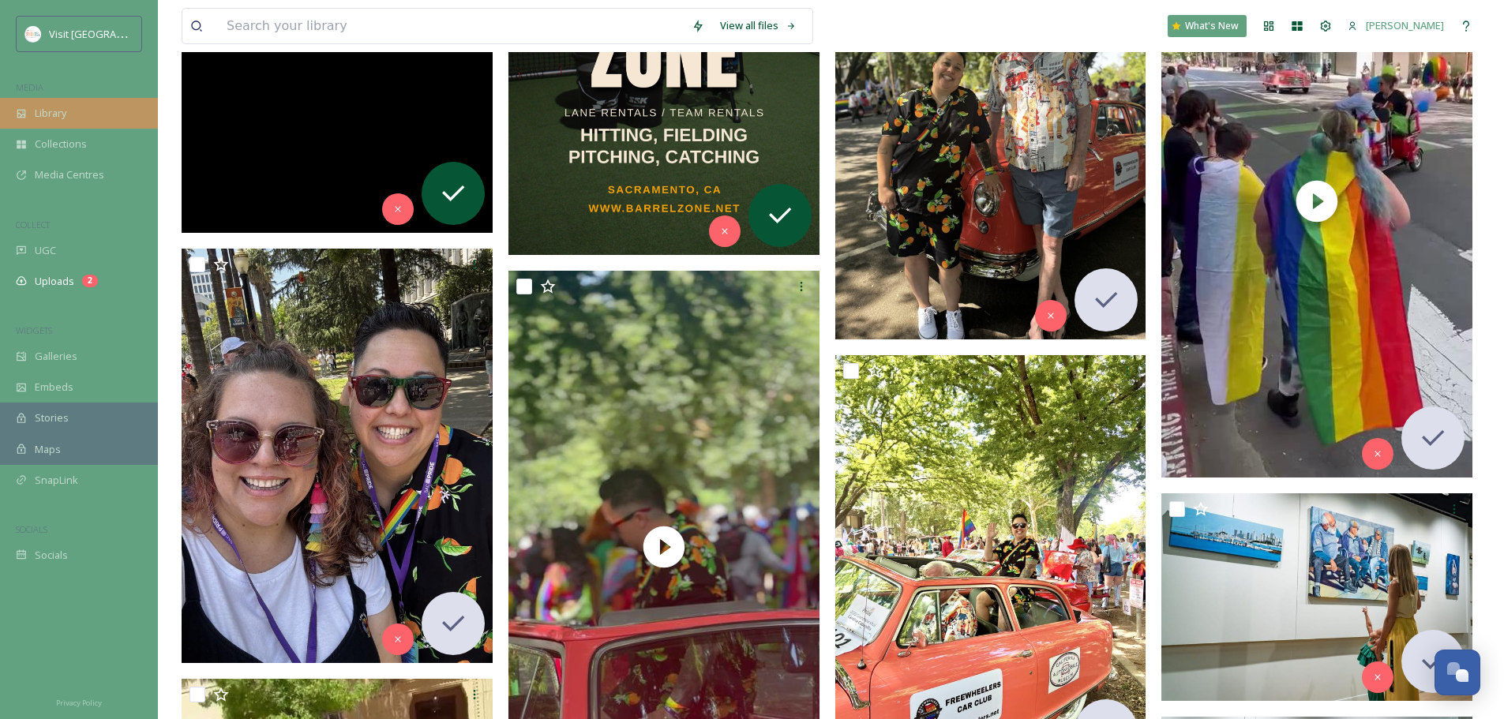 The width and height of the screenshot is (1504, 719). Describe the element at coordinates (47, 449) in the screenshot. I see `span: Maps` at that location.